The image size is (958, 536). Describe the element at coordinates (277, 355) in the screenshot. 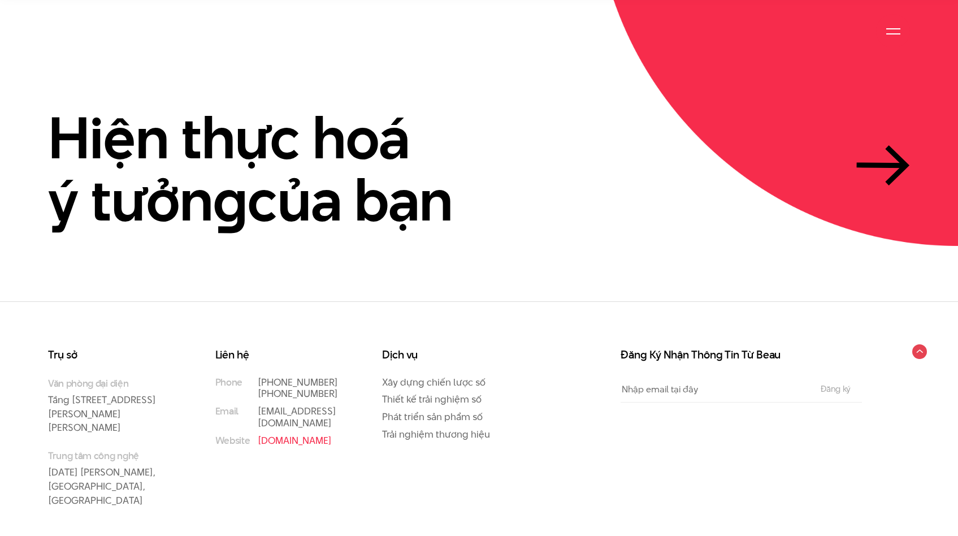

I see `h3: Liên hệ` at that location.